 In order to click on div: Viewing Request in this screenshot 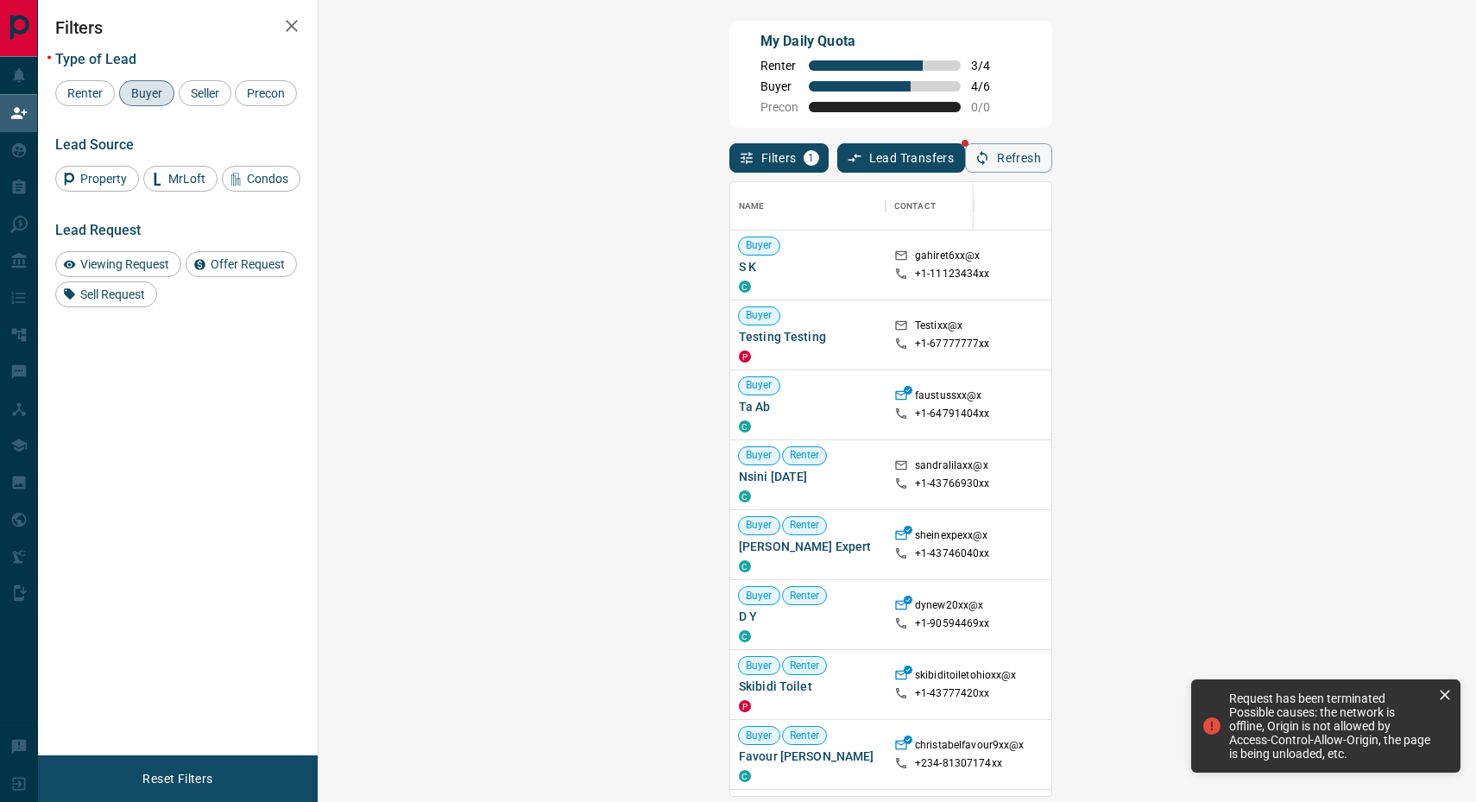, I will do `click(118, 264)`.